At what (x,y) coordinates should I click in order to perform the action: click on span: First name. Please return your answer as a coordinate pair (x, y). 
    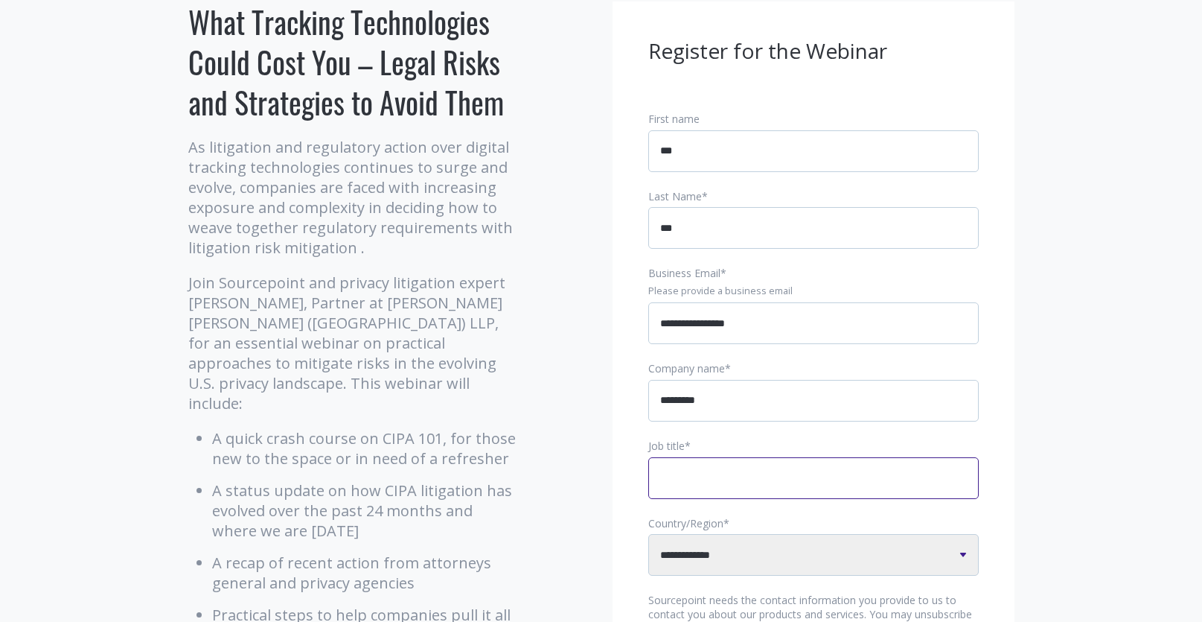
    Looking at the image, I should click on (674, 118).